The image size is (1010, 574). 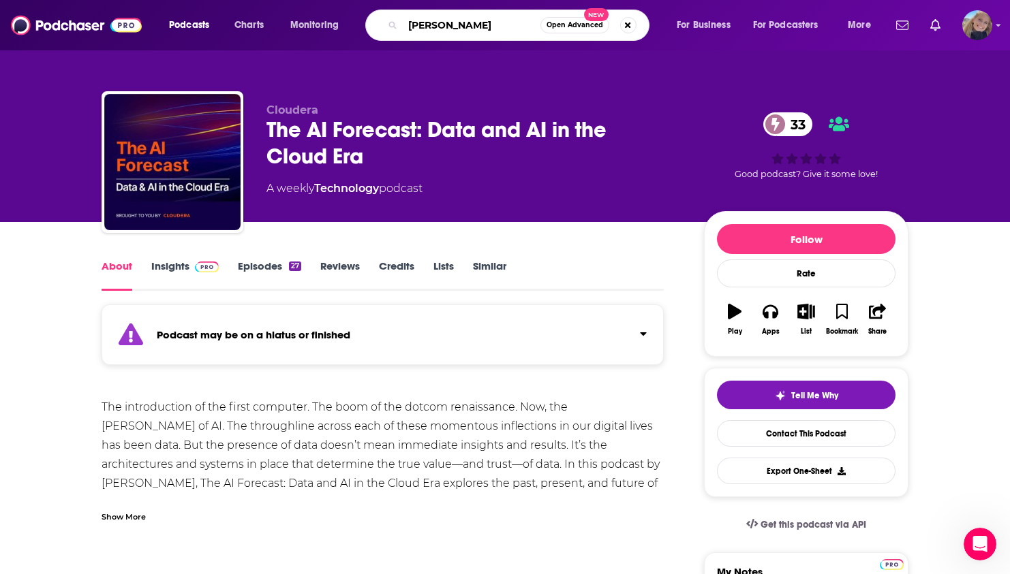 What do you see at coordinates (574, 25) in the screenshot?
I see `button: Open AdvancedNew` at bounding box center [574, 25].